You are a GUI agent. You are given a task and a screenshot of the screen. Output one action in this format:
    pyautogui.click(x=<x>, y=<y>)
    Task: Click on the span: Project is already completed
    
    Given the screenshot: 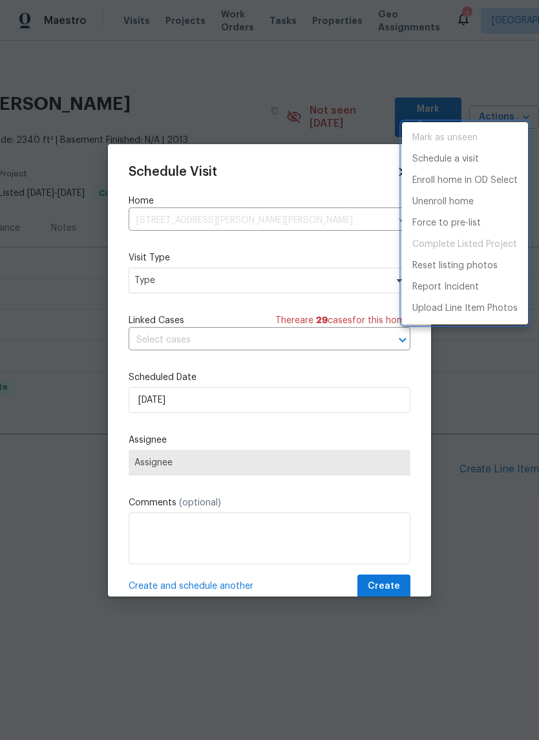 What is the action you would take?
    pyautogui.click(x=465, y=244)
    